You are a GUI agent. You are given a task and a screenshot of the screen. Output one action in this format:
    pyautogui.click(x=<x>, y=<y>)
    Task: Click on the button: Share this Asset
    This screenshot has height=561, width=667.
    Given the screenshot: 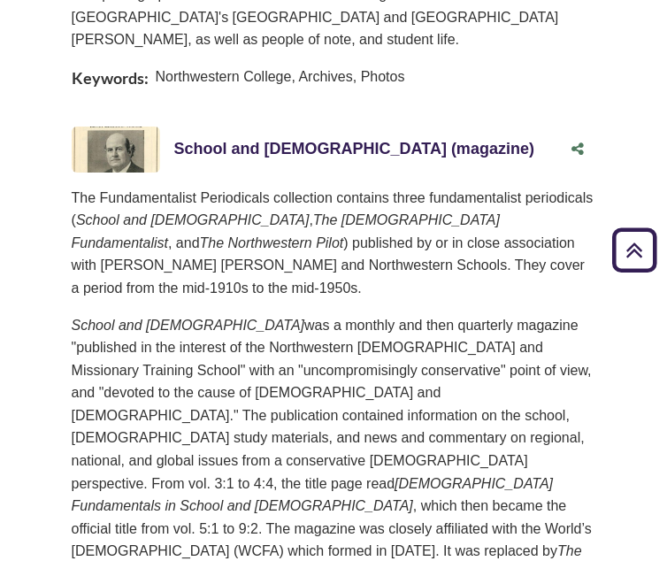 What is the action you would take?
    pyautogui.click(x=578, y=149)
    